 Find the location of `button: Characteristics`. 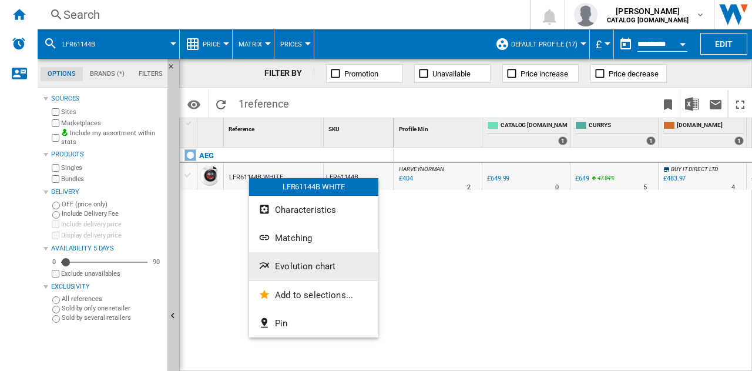

button: Characteristics is located at coordinates (314, 210).